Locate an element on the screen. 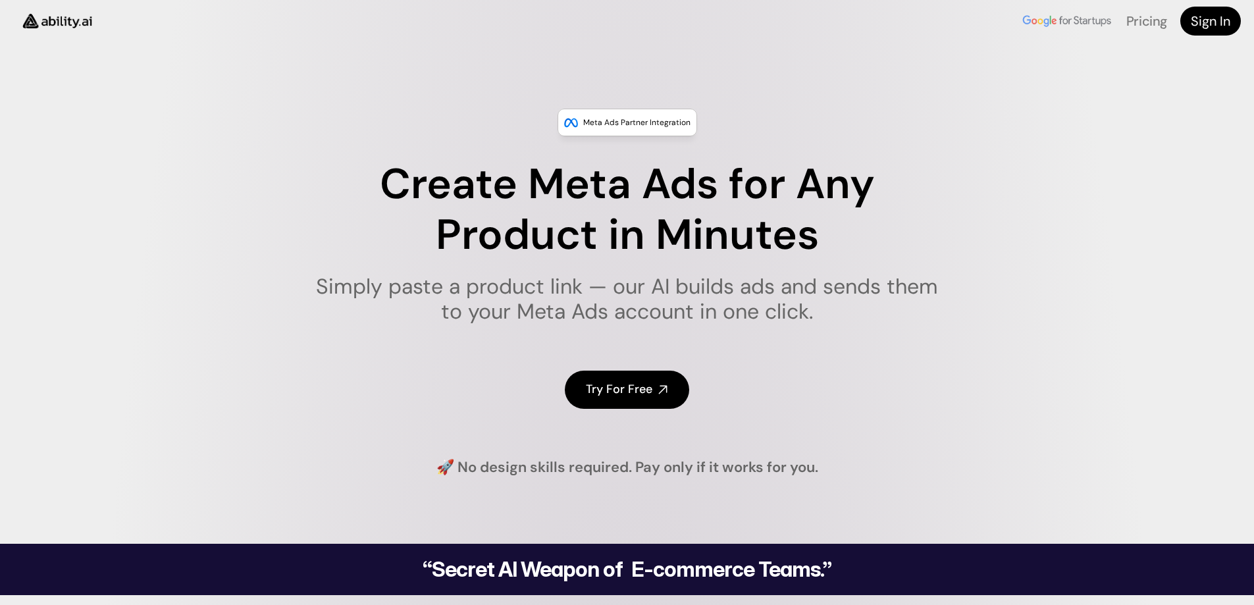  h1: Create Meta Ads for Any Product in Minutes is located at coordinates (627, 210).